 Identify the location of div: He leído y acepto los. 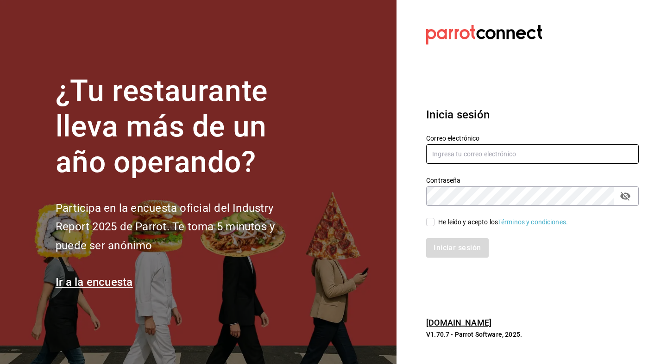
(503, 222).